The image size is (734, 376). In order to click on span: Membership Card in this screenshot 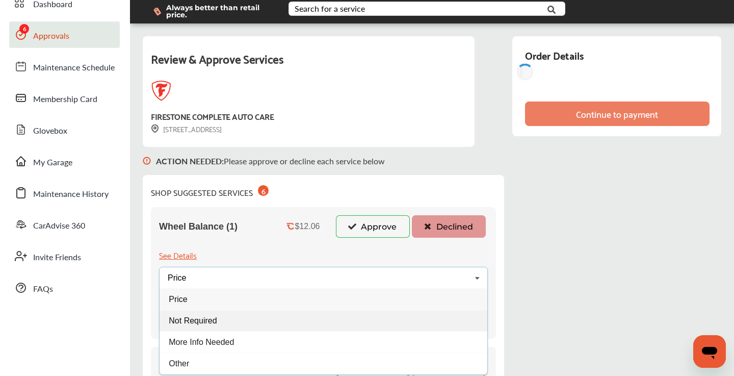, I will do `click(65, 99)`.